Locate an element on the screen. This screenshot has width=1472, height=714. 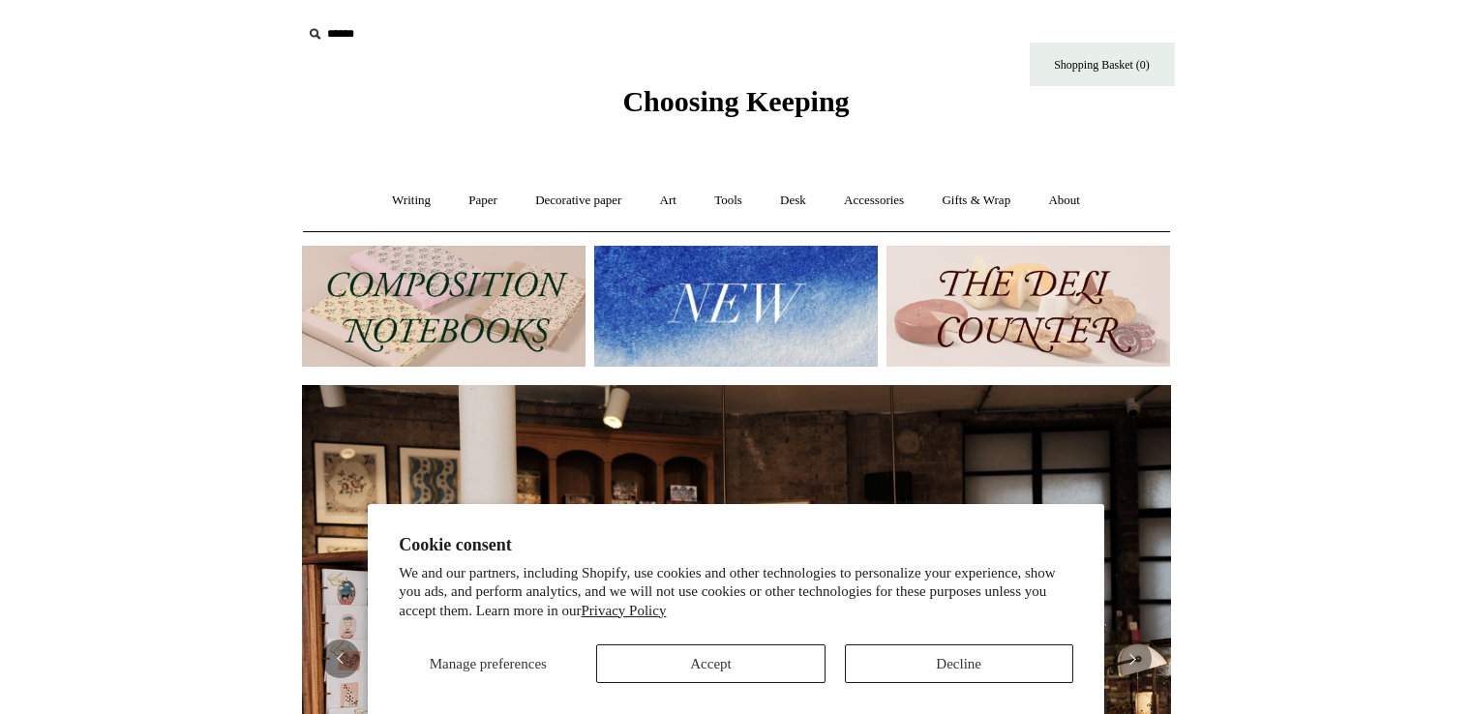
button: Previous is located at coordinates (341, 659).